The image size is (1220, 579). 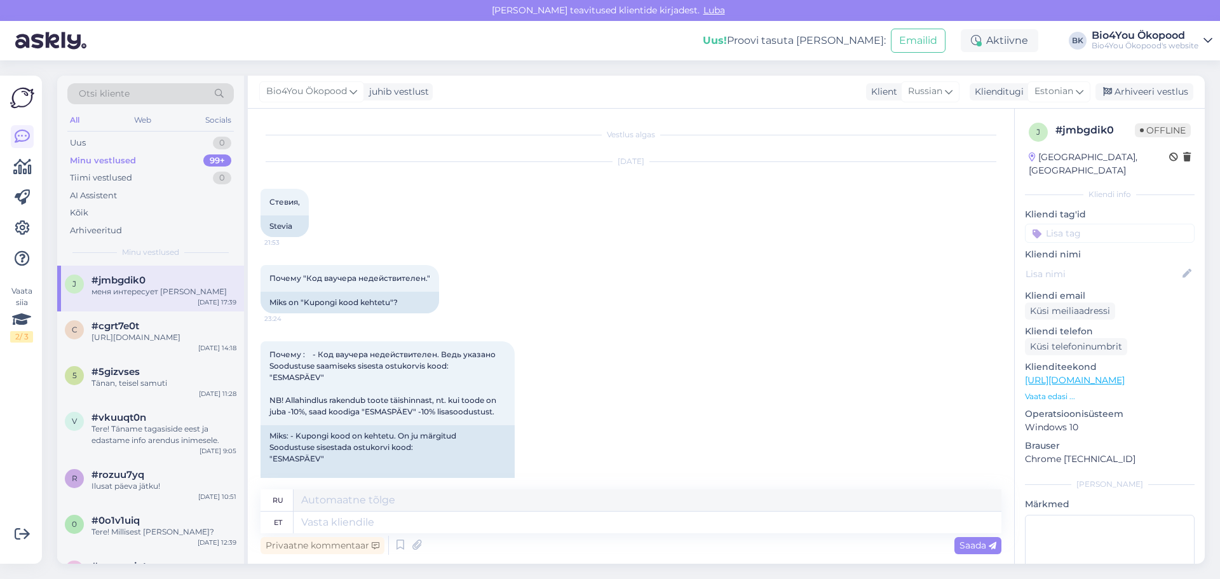 What do you see at coordinates (74, 375) in the screenshot?
I see `span: 5` at bounding box center [74, 375].